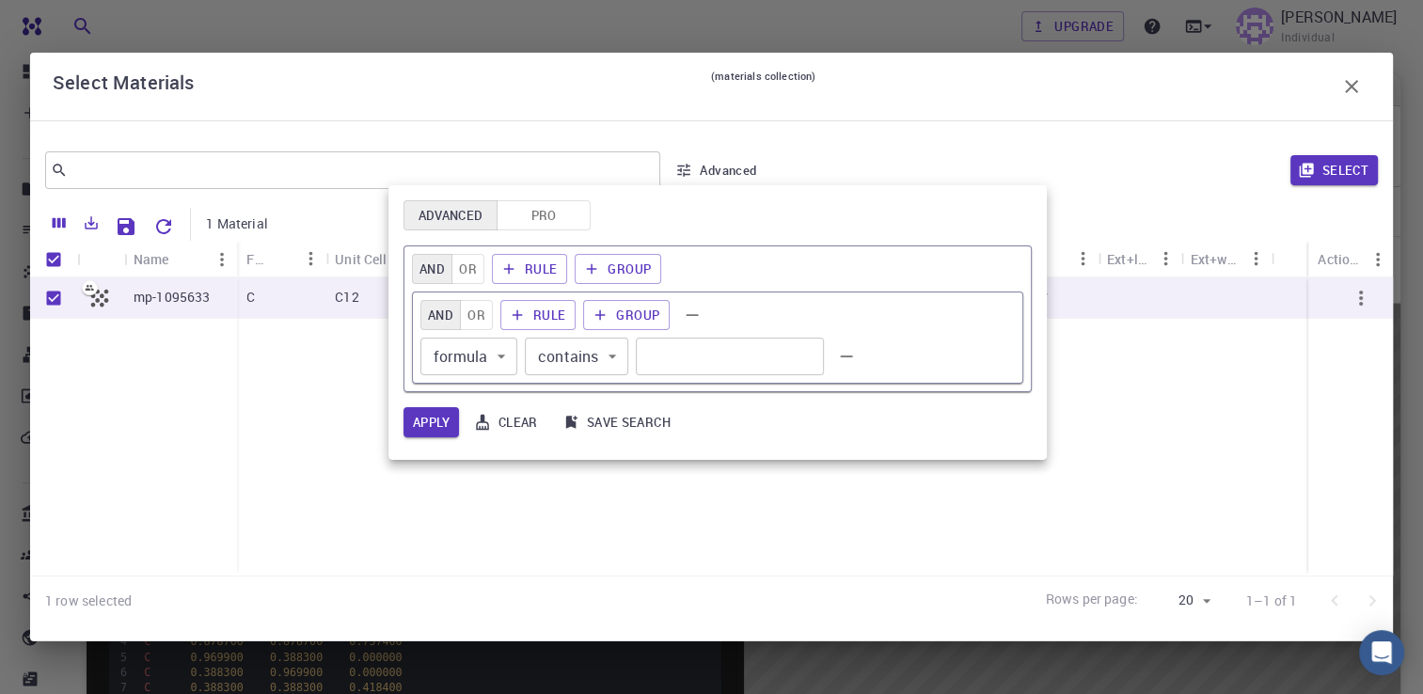  Describe the element at coordinates (544, 215) in the screenshot. I see `button: Pro` at that location.